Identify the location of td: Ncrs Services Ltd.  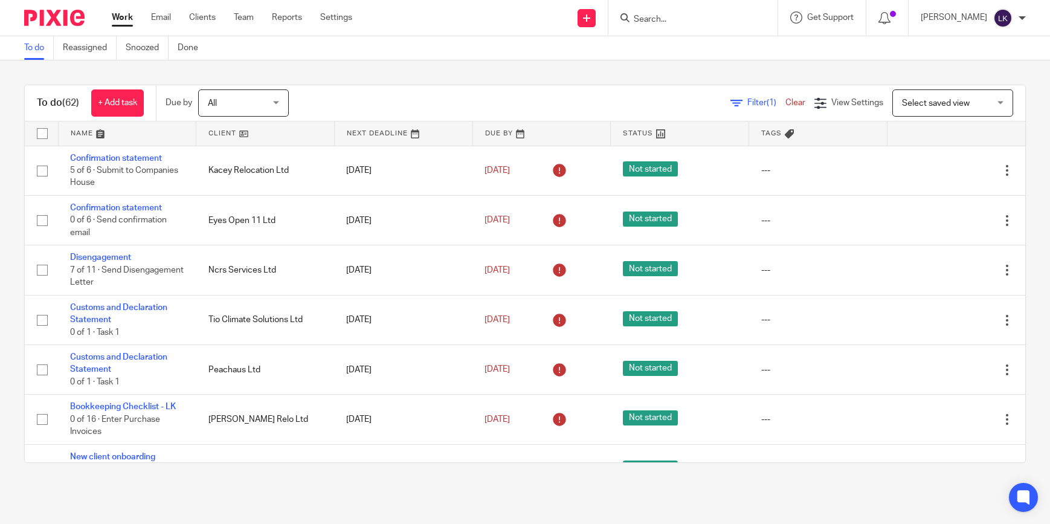
(265, 270).